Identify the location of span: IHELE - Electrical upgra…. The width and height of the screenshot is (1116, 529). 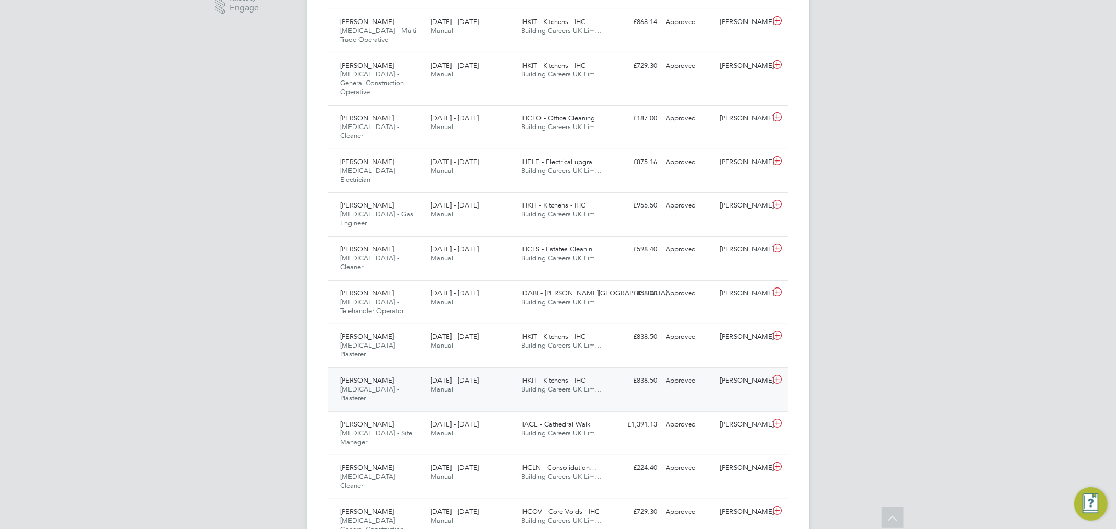
(560, 162).